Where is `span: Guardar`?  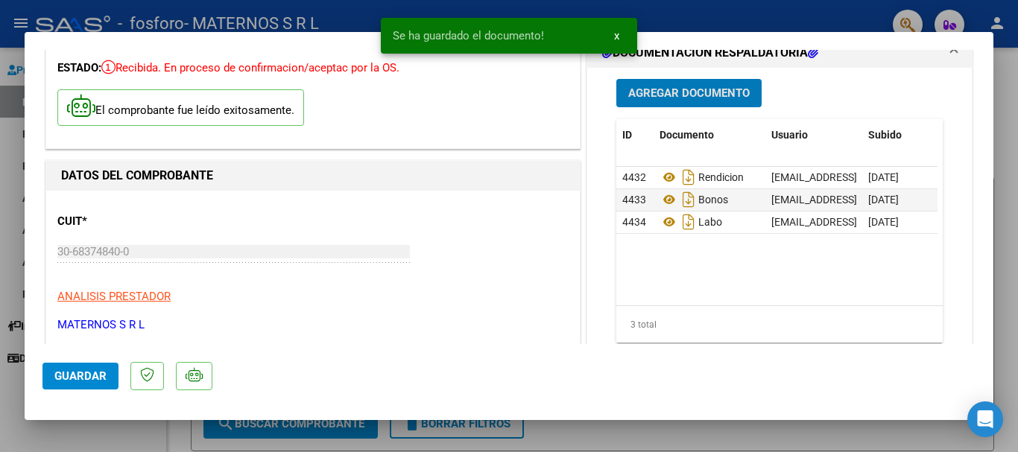
span: Guardar is located at coordinates (80, 376).